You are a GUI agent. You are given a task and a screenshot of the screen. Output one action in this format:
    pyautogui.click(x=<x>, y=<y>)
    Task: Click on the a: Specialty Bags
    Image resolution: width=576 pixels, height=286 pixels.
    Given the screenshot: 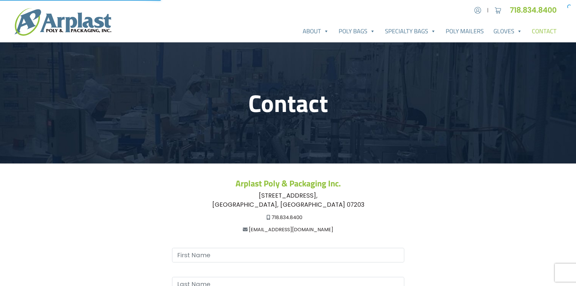 What is the action you would take?
    pyautogui.click(x=410, y=31)
    